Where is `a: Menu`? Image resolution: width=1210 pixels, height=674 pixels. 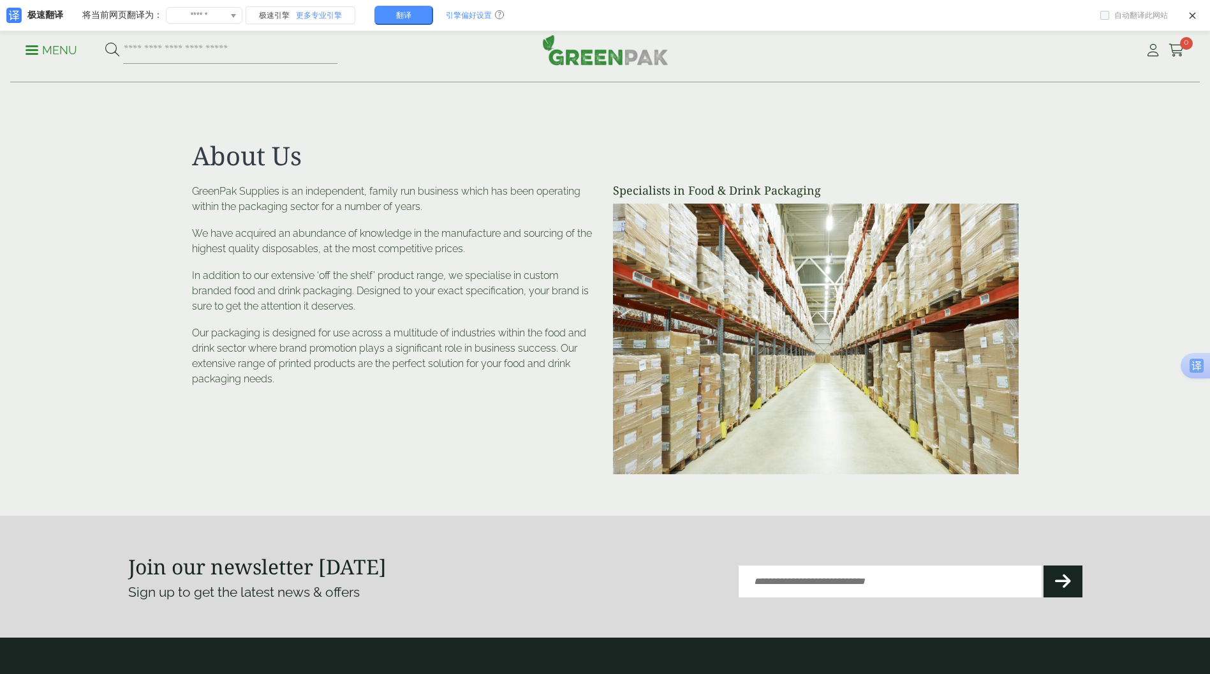
a: Menu is located at coordinates (51, 49).